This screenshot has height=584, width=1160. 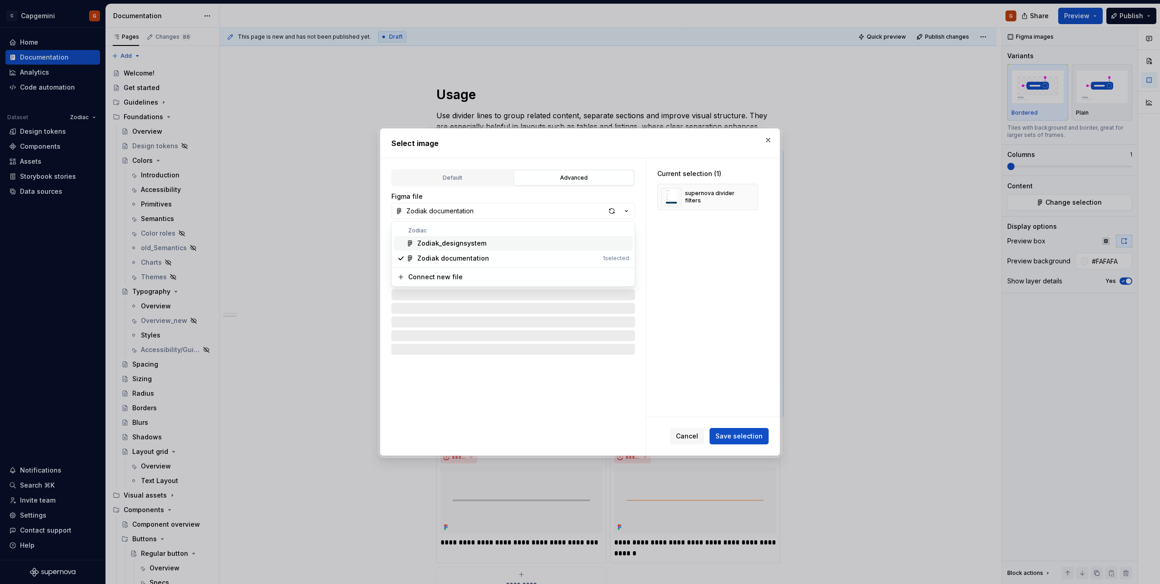 What do you see at coordinates (436, 277) in the screenshot?
I see `div: Connect new file` at bounding box center [436, 277].